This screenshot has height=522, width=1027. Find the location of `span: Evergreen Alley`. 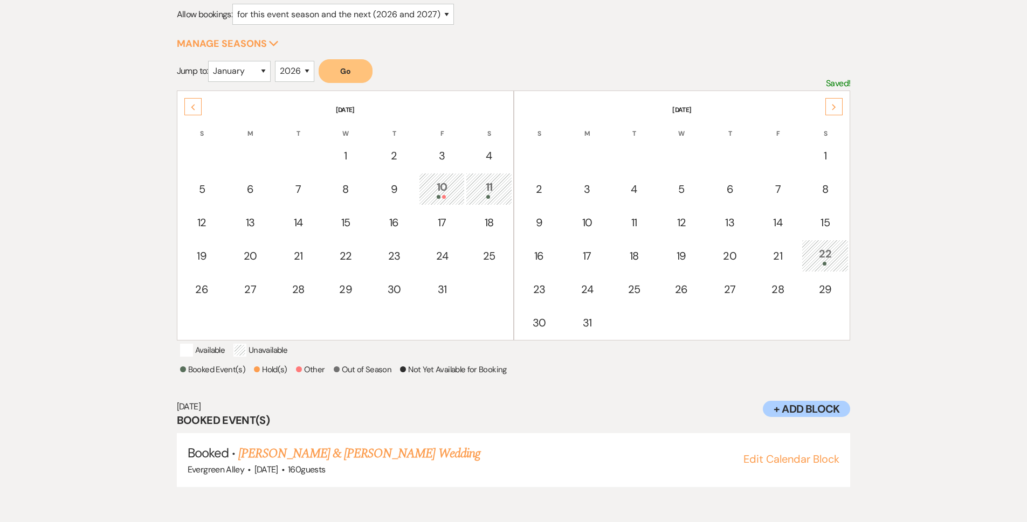

span: Evergreen Alley is located at coordinates (216, 470).